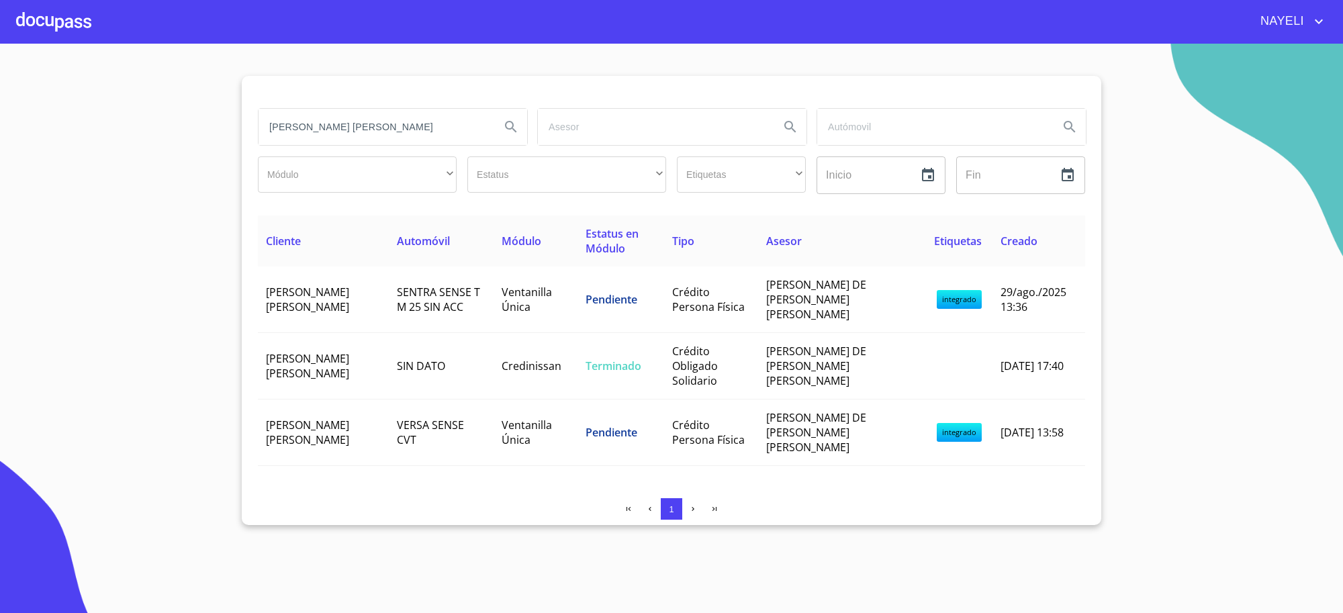 The width and height of the screenshot is (1343, 613). What do you see at coordinates (430, 432) in the screenshot?
I see `span: VERSA SENSE CVT` at bounding box center [430, 432].